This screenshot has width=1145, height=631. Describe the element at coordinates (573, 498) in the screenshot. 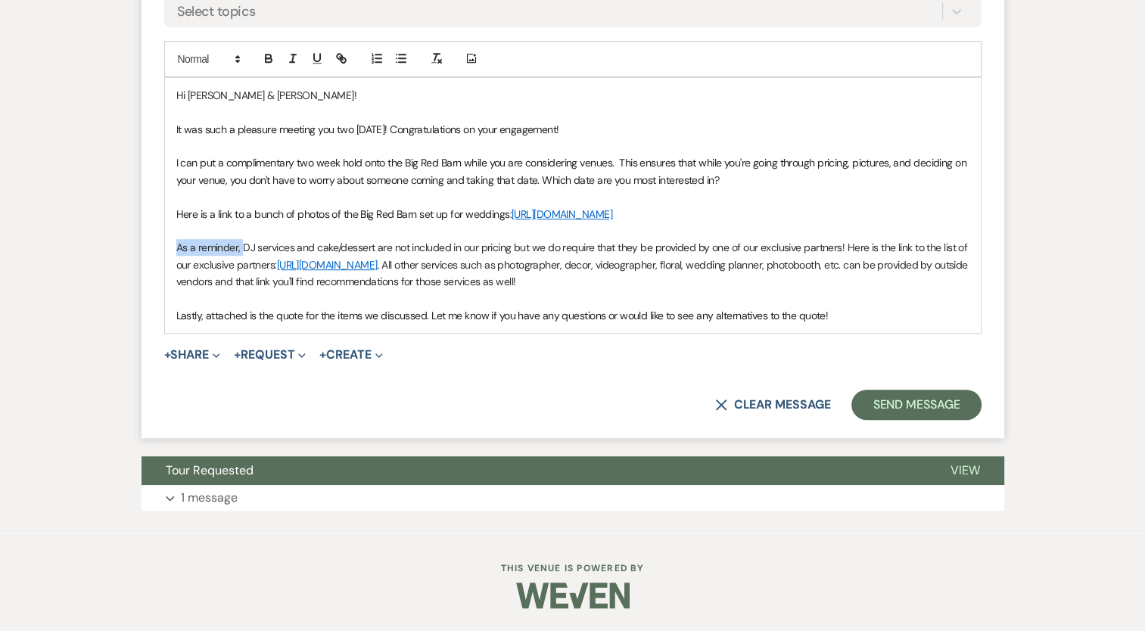

I see `button: 1 message` at that location.